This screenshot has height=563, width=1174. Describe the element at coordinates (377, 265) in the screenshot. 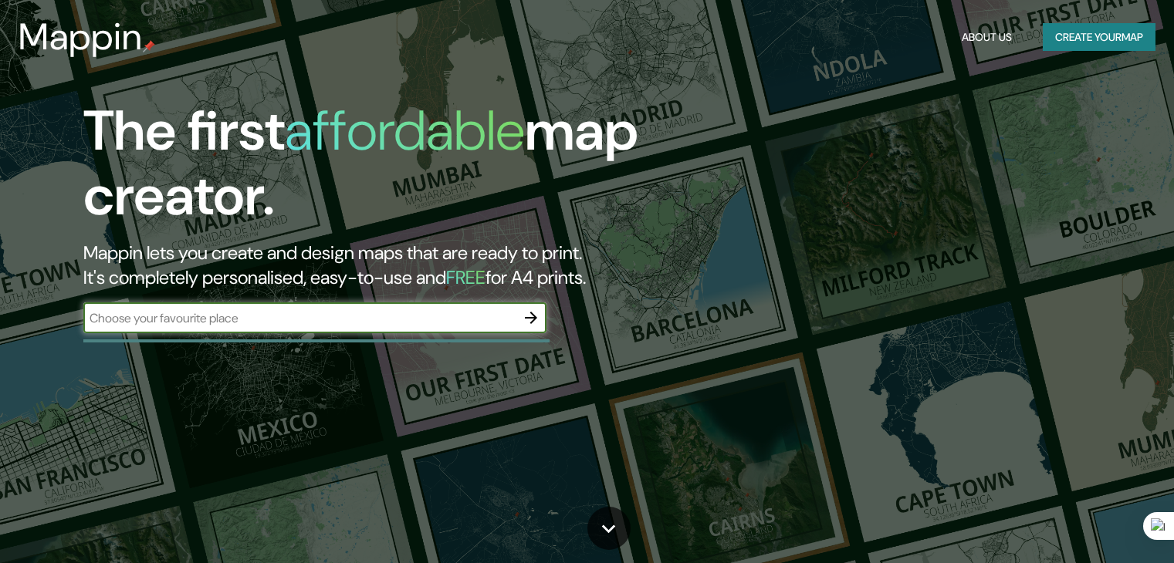

I see `h2: Mappin lets you create and design maps that are ready to print. It's completely personalised, eas...` at that location.